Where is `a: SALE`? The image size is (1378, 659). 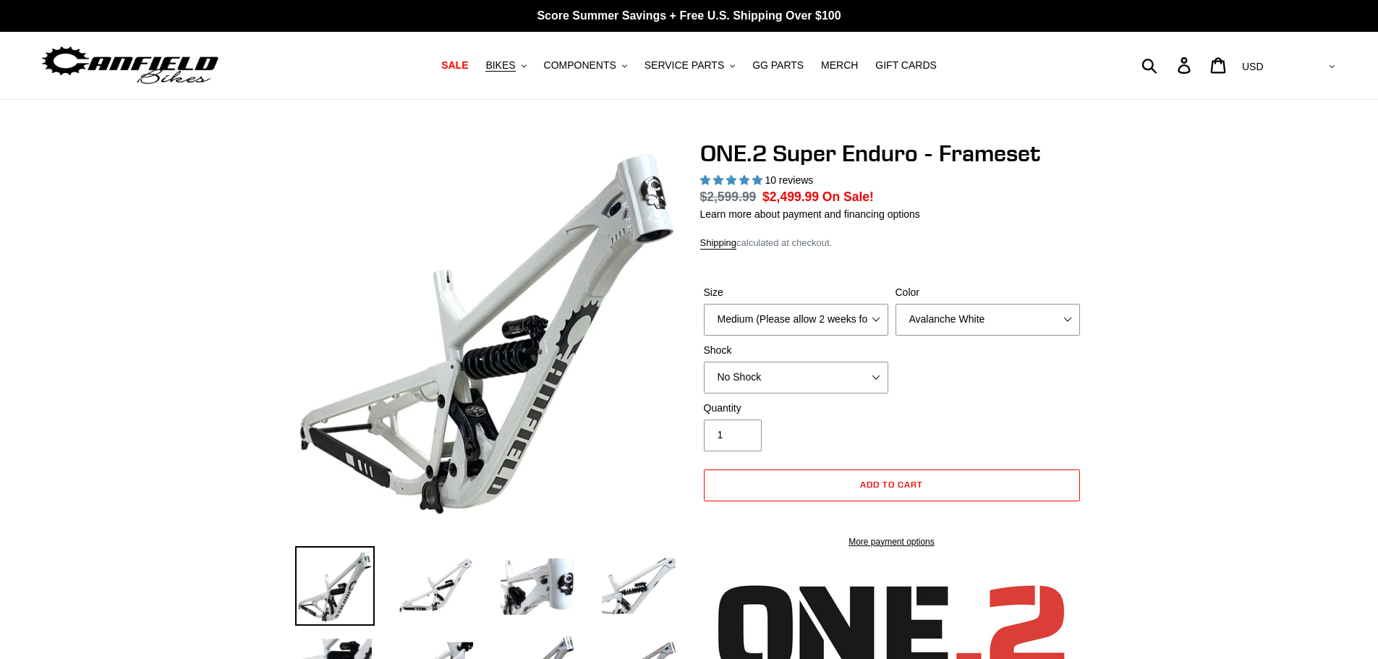
a: SALE is located at coordinates (454, 65).